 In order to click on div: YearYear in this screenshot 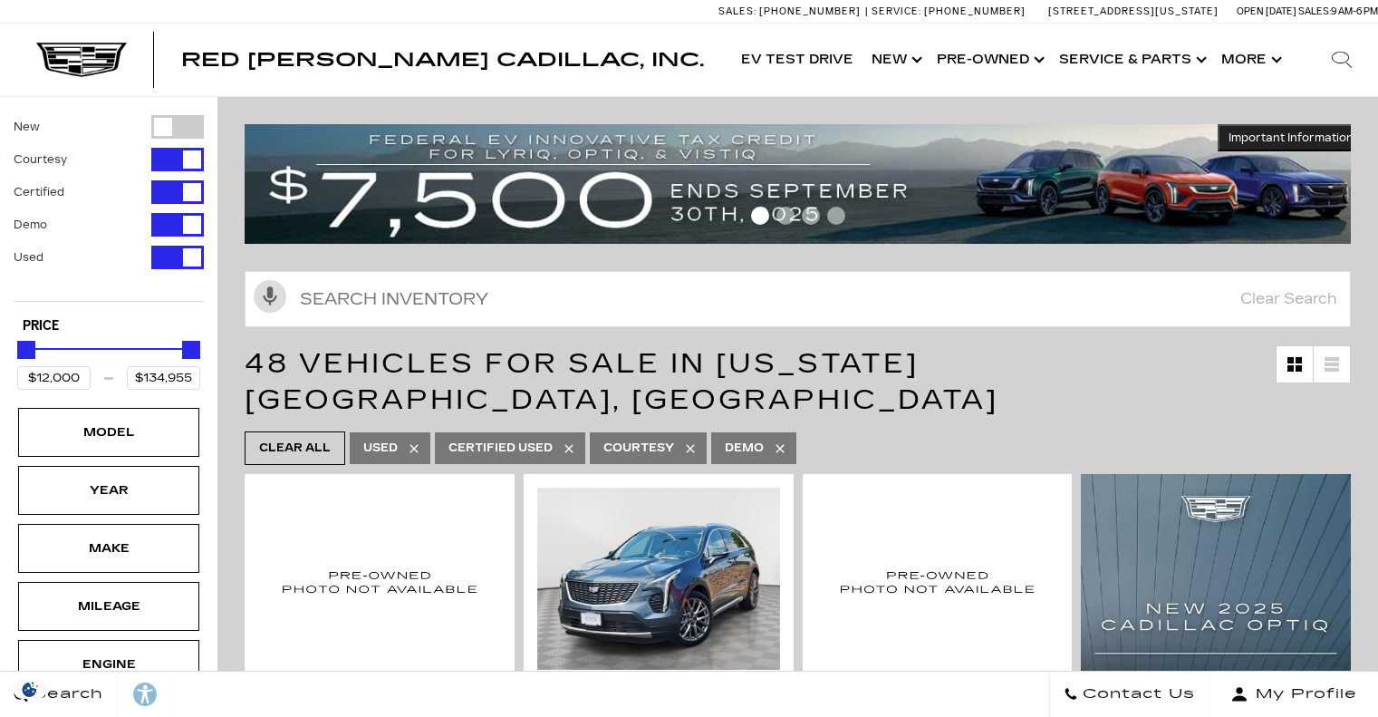, I will do `click(109, 490)`.